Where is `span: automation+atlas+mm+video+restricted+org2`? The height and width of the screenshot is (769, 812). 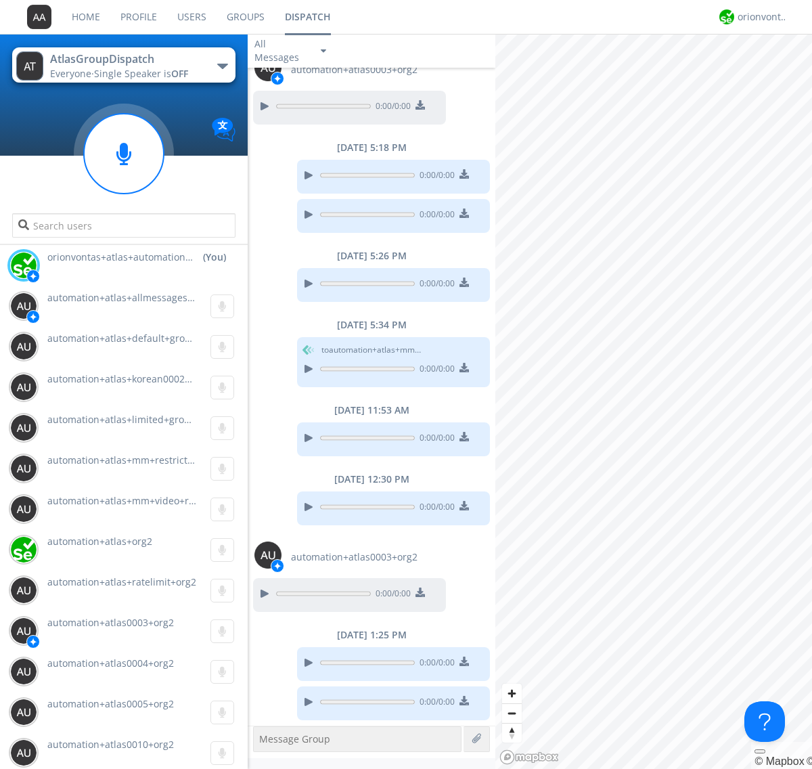
span: automation+atlas+mm+video+restricted+org2 is located at coordinates (151, 500).